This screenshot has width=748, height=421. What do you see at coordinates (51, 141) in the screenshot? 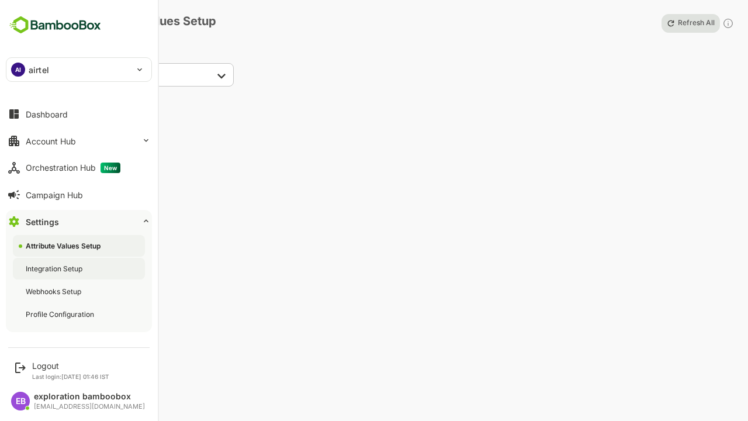
I see `div: Account Hub` at bounding box center [51, 141].